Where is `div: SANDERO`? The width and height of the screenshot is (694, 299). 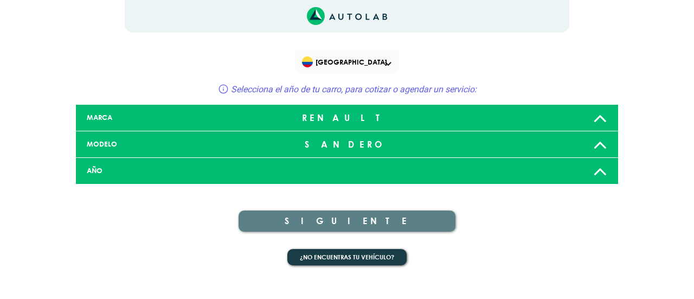 div: SANDERO is located at coordinates (347, 144).